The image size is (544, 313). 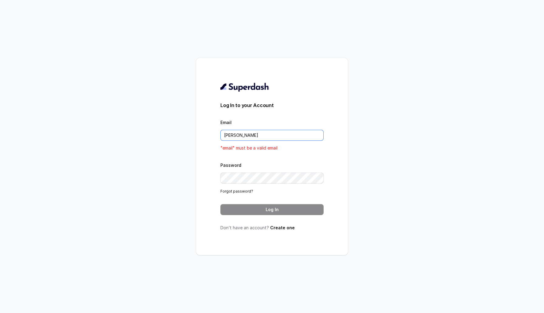 What do you see at coordinates (272, 135) in the screenshot?
I see `input: youremail@example.com` at bounding box center [272, 135].